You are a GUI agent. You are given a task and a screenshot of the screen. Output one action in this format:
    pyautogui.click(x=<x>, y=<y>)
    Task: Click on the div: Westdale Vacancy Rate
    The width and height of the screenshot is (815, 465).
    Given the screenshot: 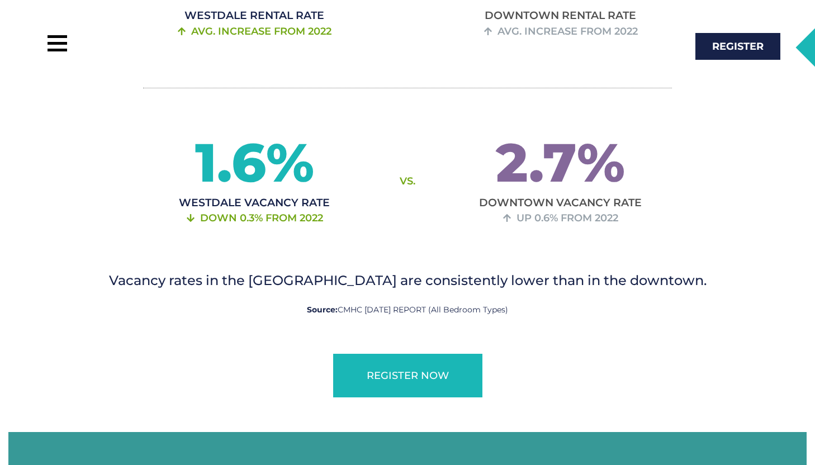 What is the action you would take?
    pyautogui.click(x=254, y=203)
    